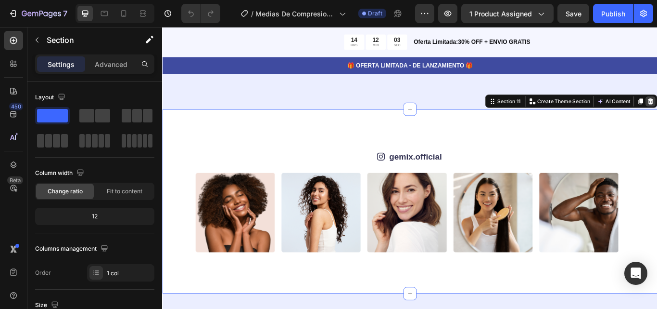 The image size is (657, 309). I want to click on a: gemix.official, so click(296, 151).